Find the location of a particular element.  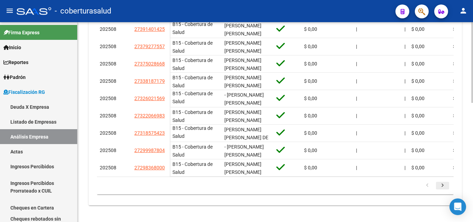

span: Reportes is located at coordinates (16, 62).